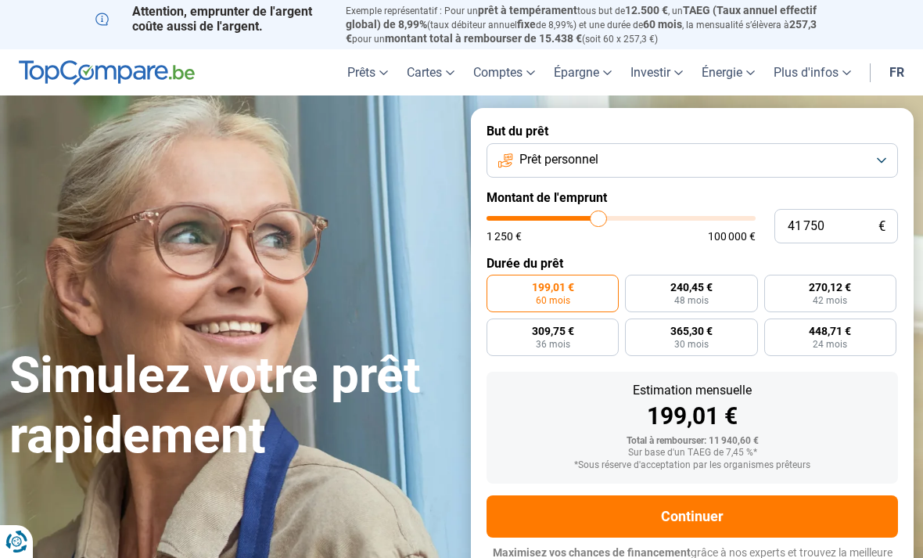 The width and height of the screenshot is (923, 558). What do you see at coordinates (231, 406) in the screenshot?
I see `h1: Simulez votre prêt rapidement` at bounding box center [231, 406].